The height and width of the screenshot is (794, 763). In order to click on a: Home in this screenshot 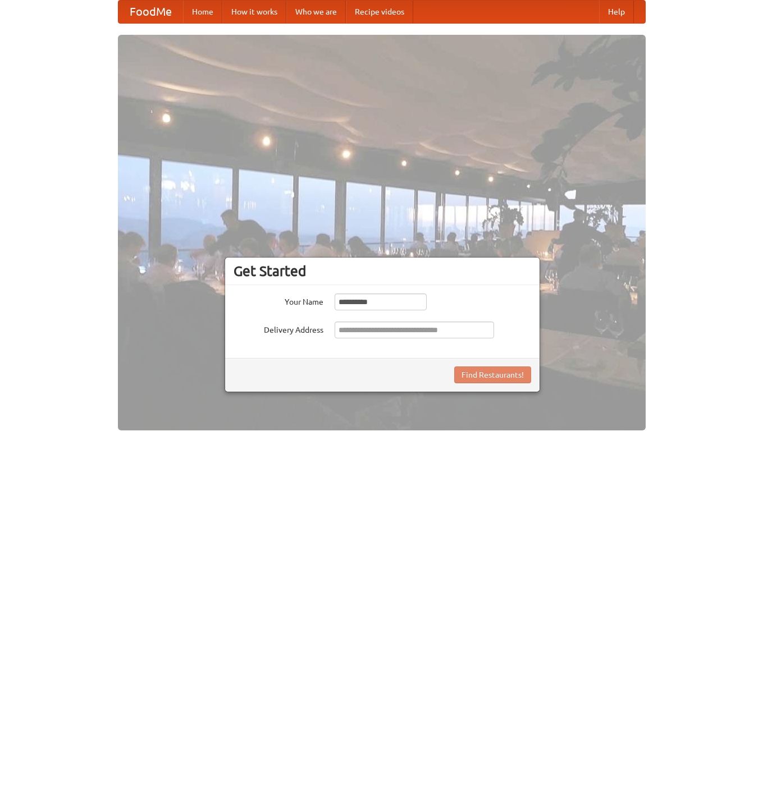, I will do `click(203, 12)`.